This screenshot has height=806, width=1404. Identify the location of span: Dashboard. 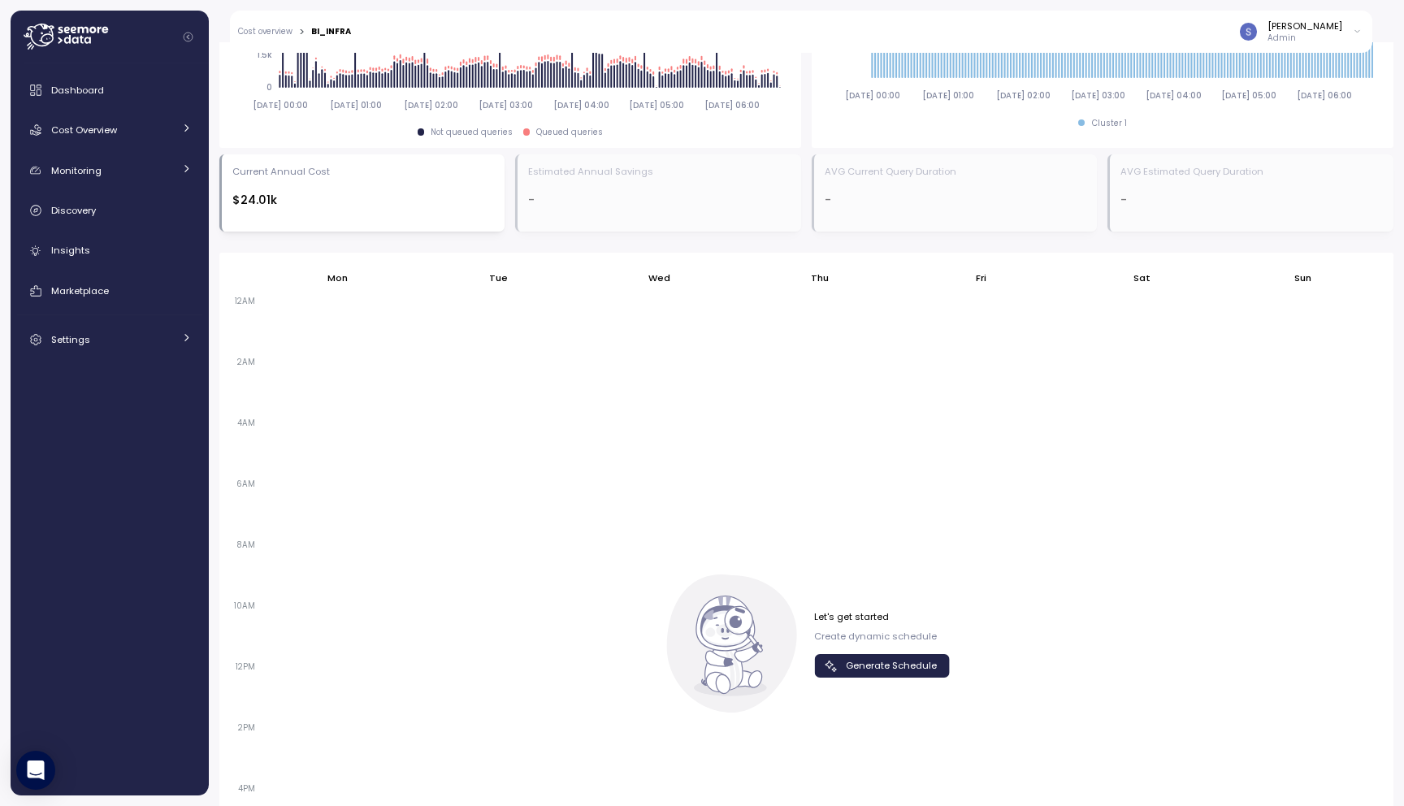
(77, 90).